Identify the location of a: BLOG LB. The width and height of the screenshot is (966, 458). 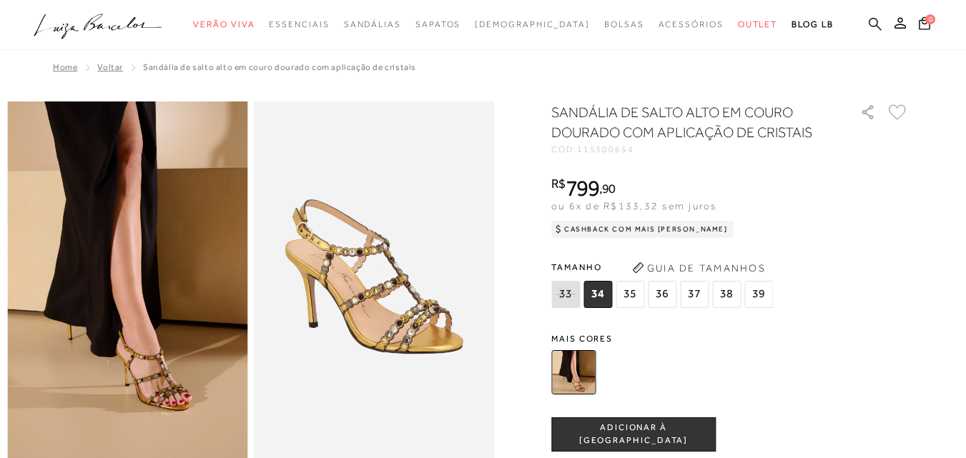
(812, 24).